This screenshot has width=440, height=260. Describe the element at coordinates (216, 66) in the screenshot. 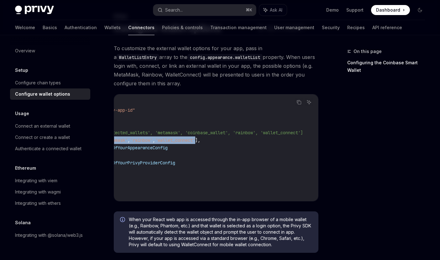

I see `span: To customize the external wallet options for your app, pass in a array to the property. When user...` at that location.